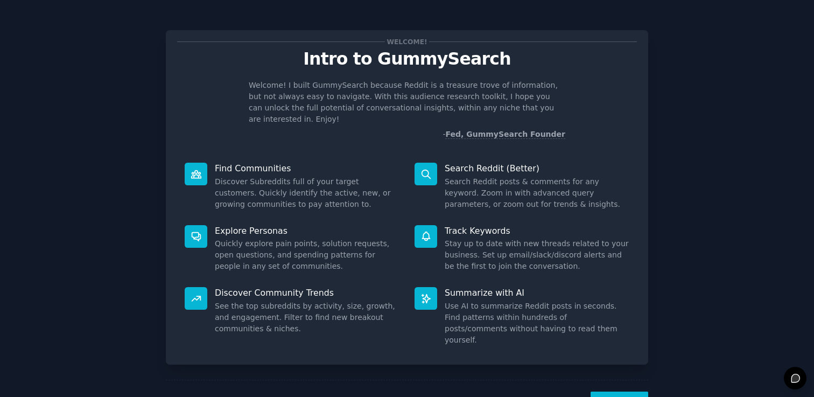 The height and width of the screenshot is (397, 814). What do you see at coordinates (307, 193) in the screenshot?
I see `dd: Discover Subreddits full of your target customers. Quickly identify the active, new, or growing c...` at bounding box center [307, 193].